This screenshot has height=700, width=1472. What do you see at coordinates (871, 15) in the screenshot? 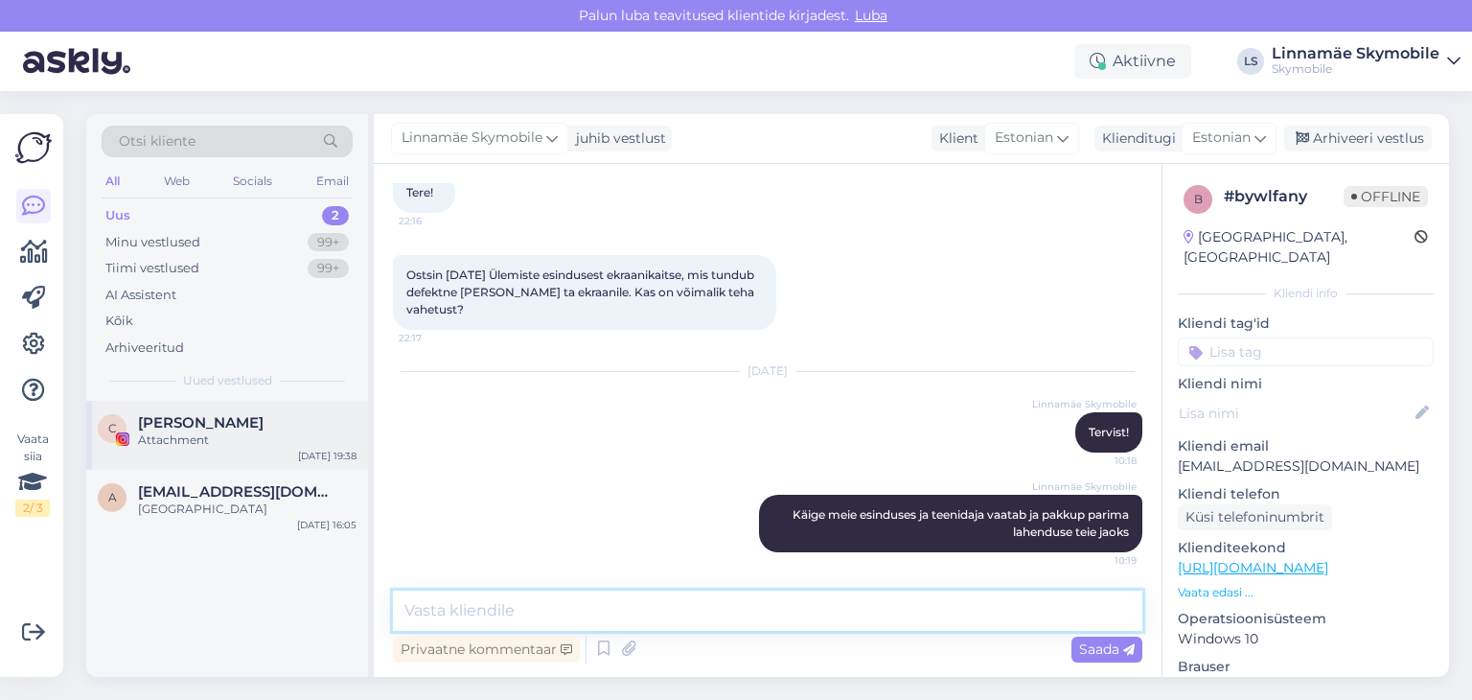
I see `span: Luba` at bounding box center [871, 15].